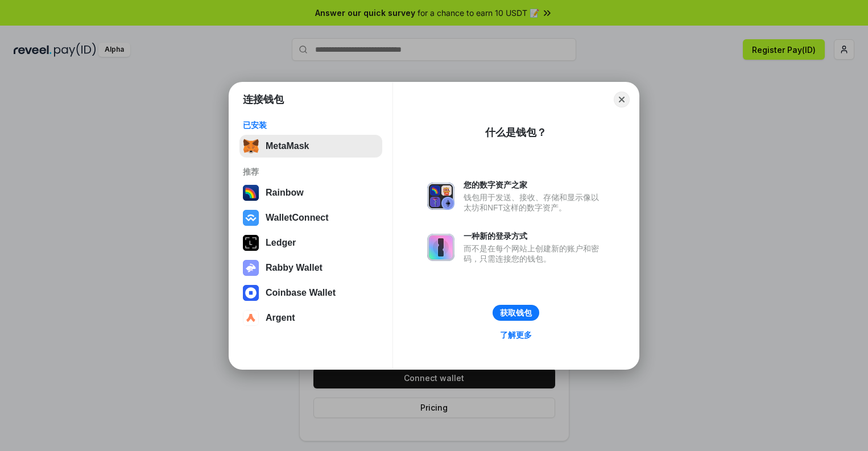 The image size is (868, 451). I want to click on div: MetaMask, so click(287, 146).